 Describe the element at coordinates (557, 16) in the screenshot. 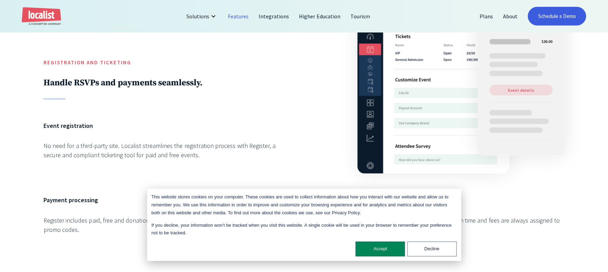

I see `a: Schedule a Demo` at that location.